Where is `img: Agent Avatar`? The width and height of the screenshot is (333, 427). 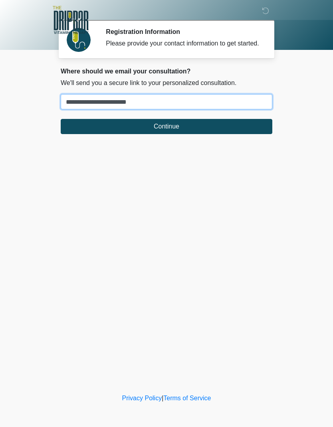 img: Agent Avatar is located at coordinates (79, 40).